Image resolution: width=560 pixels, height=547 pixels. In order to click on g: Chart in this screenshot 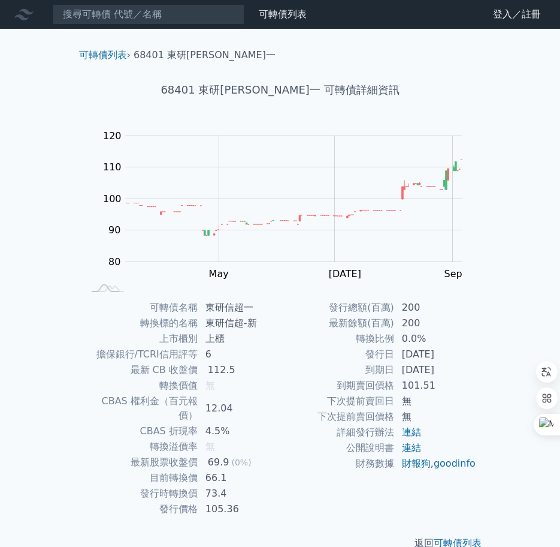, I will do `click(289, 217)`.